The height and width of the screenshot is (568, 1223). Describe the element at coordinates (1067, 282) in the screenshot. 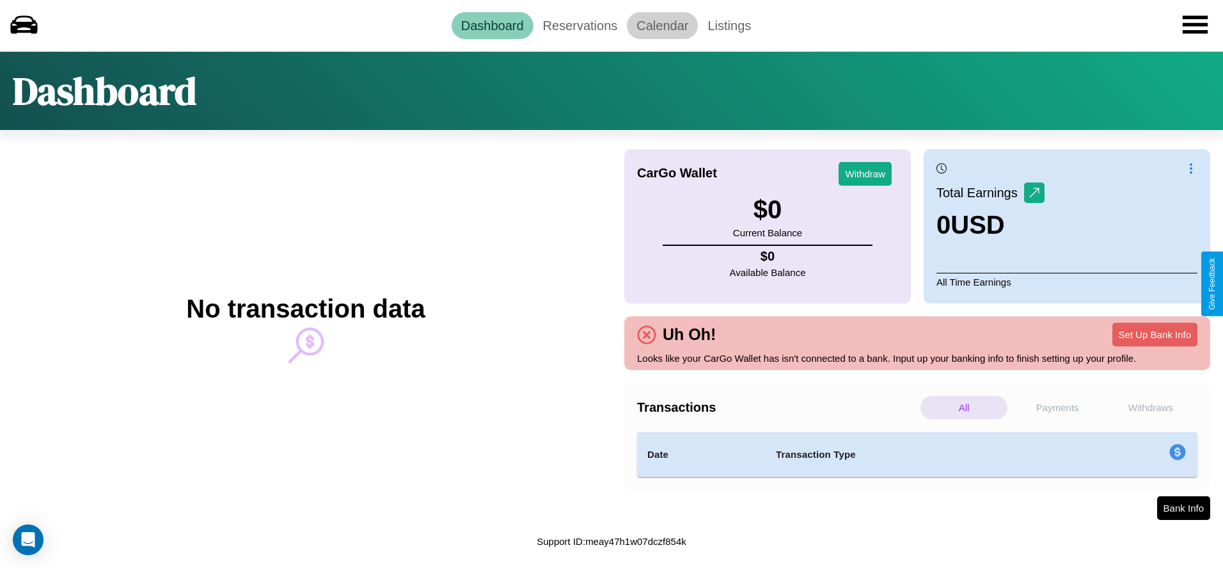

I see `p: All Time Earnings` at that location.